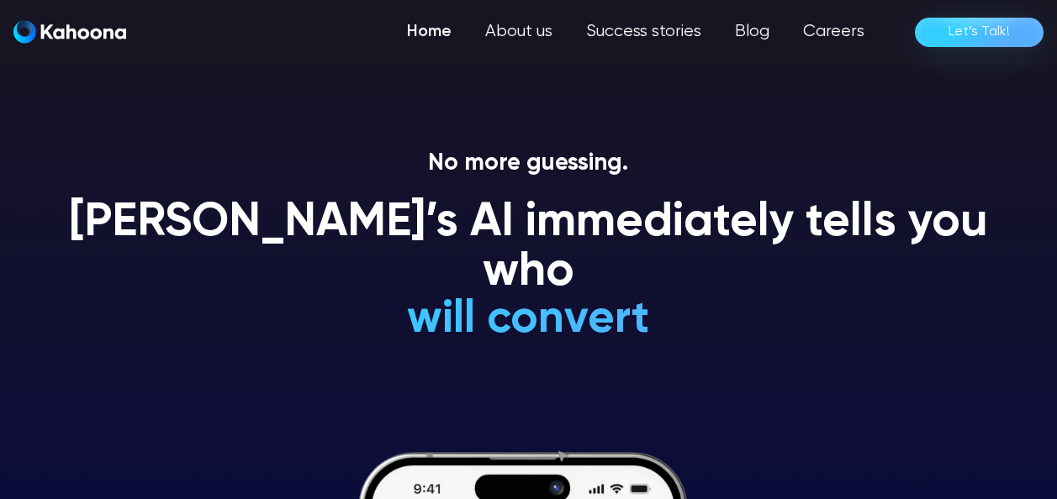 This screenshot has width=1057, height=499. I want to click on a: Let’s Talk!, so click(979, 32).